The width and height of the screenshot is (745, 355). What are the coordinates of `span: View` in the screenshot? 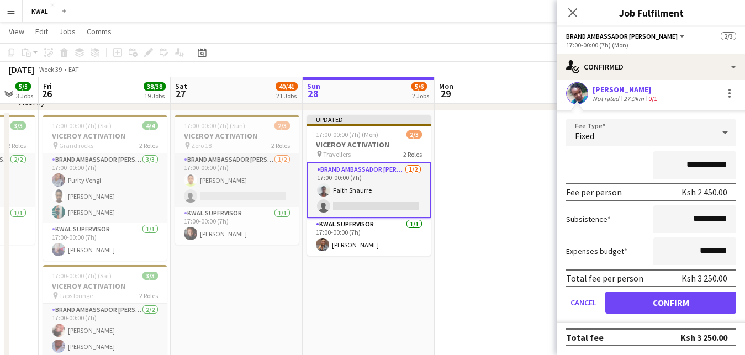 It's located at (17, 31).